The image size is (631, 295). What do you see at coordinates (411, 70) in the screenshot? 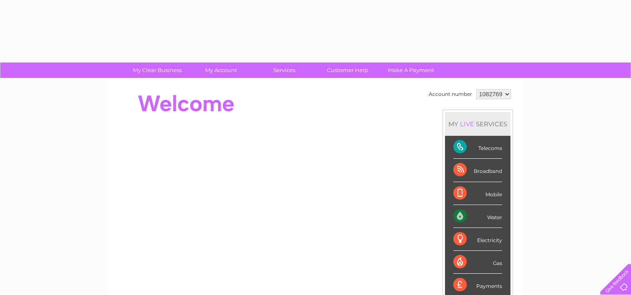
I see `a: Make A Payment` at bounding box center [411, 70].